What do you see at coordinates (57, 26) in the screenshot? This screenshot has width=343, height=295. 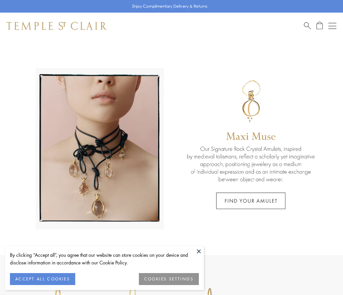 I see `img: Temple St. Clair` at bounding box center [57, 26].